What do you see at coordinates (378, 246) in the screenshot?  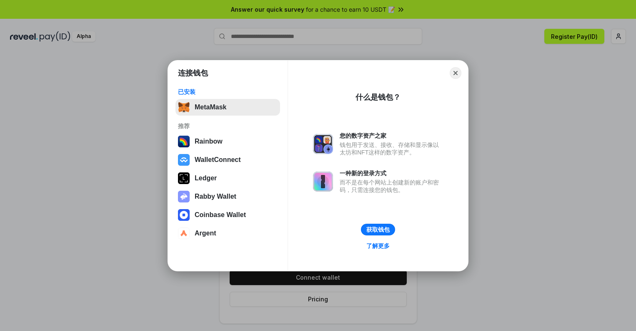 I see `div: 了解更多` at bounding box center [378, 246].